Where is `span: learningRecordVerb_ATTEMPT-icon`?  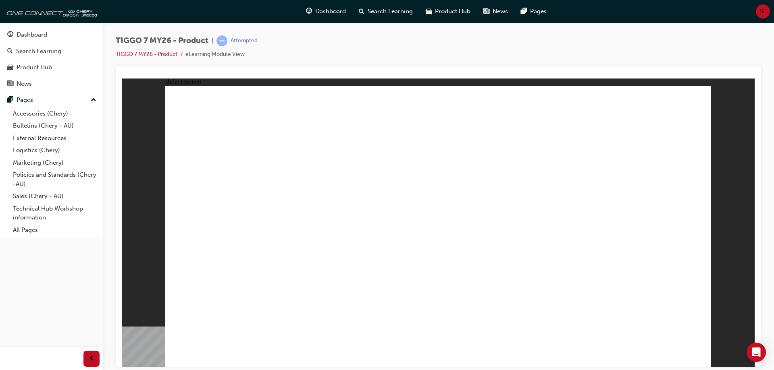
span: learningRecordVerb_ATTEMPT-icon is located at coordinates (222, 41).